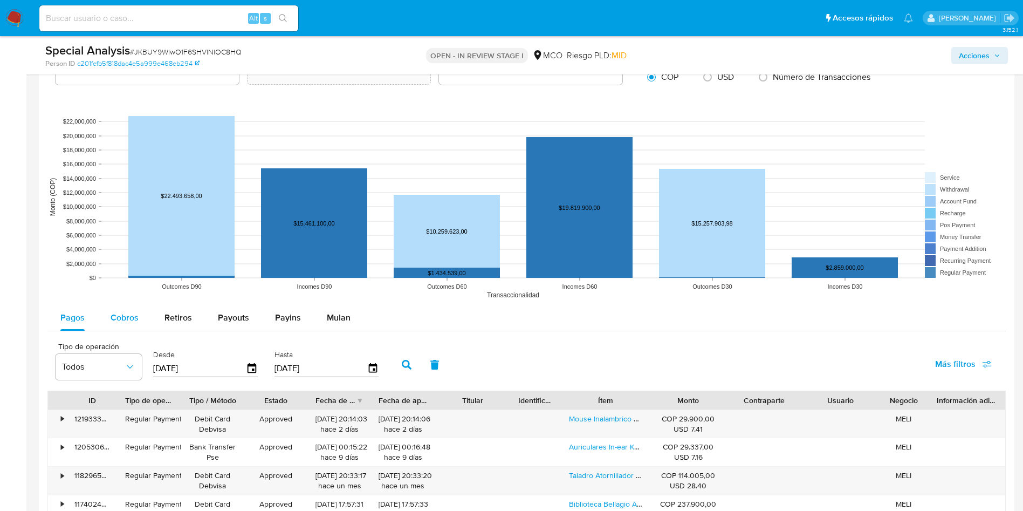 This screenshot has width=1023, height=511. Describe the element at coordinates (1010, 30) in the screenshot. I see `span: 3.152.1` at that location.